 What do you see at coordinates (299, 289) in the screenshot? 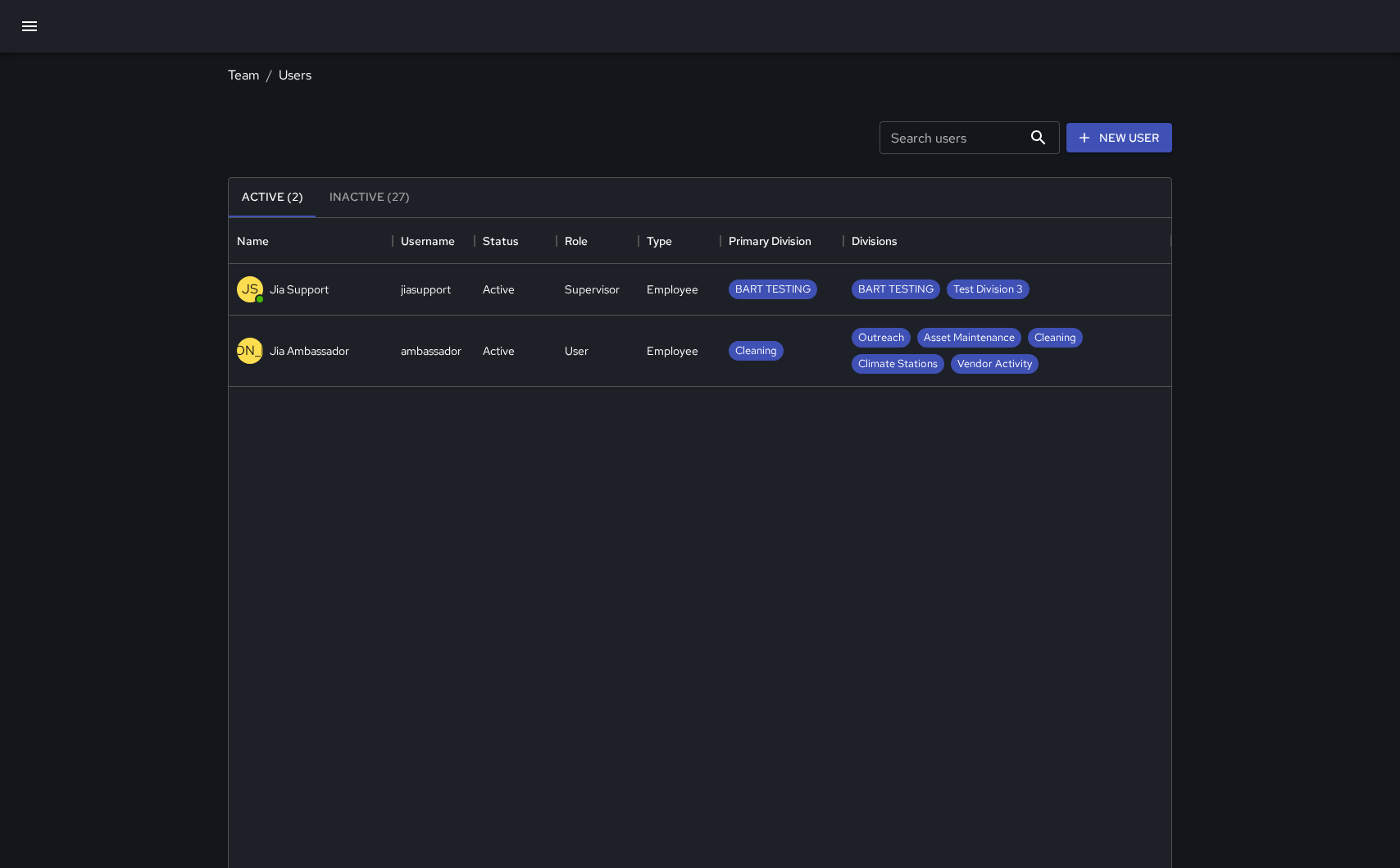
I see `p: Jia Support` at bounding box center [299, 289].